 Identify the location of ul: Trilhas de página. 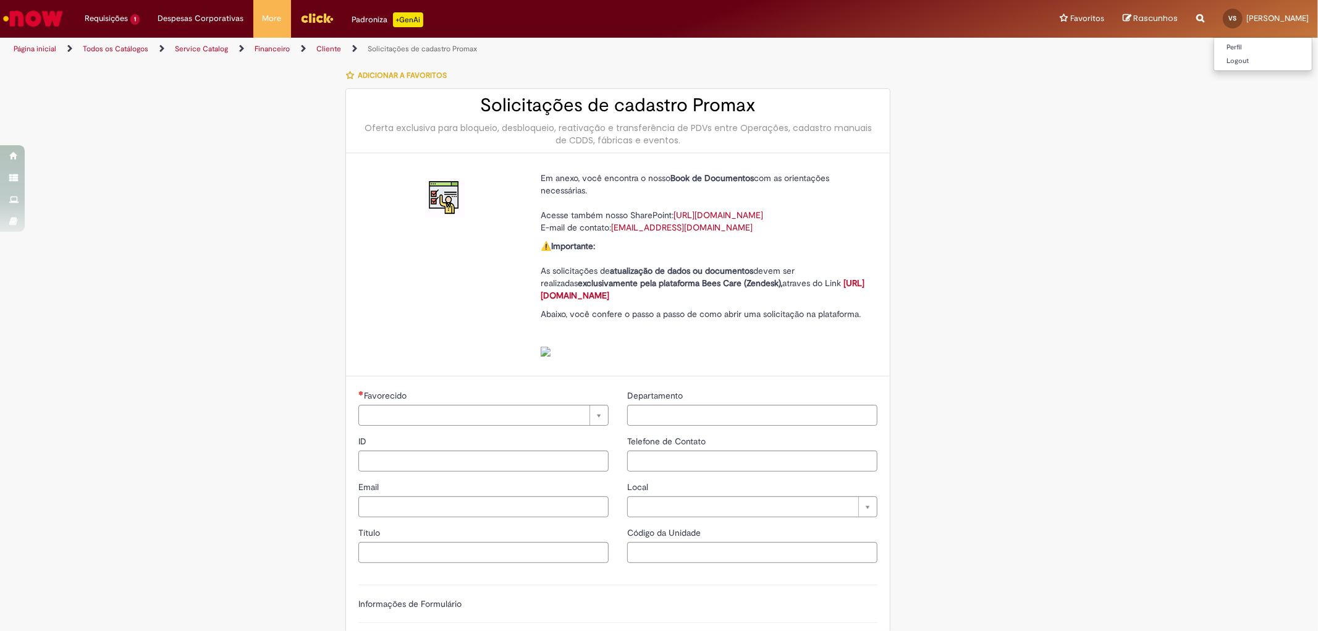
(439, 49).